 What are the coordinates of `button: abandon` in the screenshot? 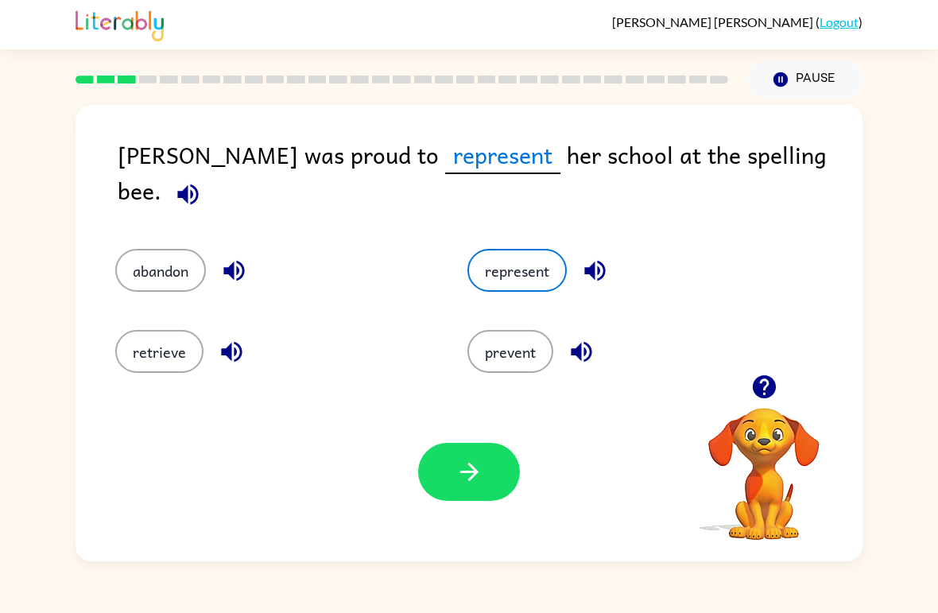 It's located at (161, 270).